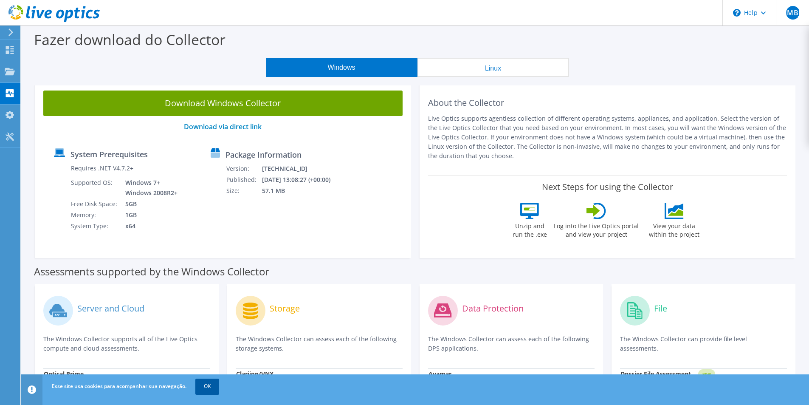  Describe the element at coordinates (608, 103) in the screenshot. I see `h2: About the Collector` at that location.